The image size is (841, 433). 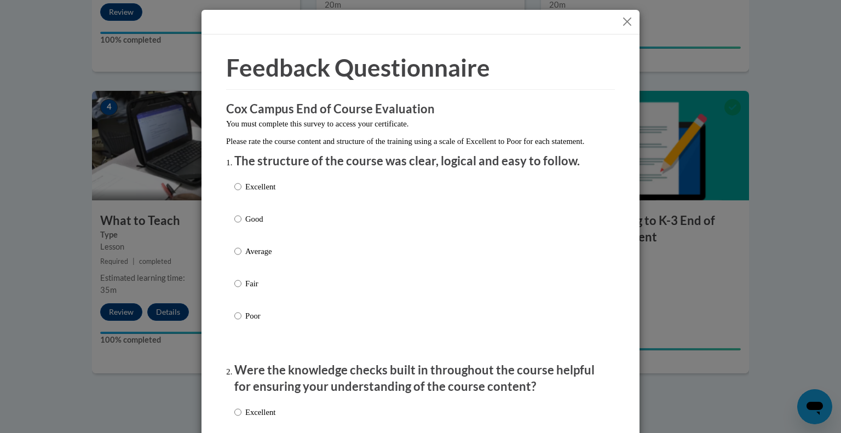 I want to click on input: Good, so click(x=238, y=219).